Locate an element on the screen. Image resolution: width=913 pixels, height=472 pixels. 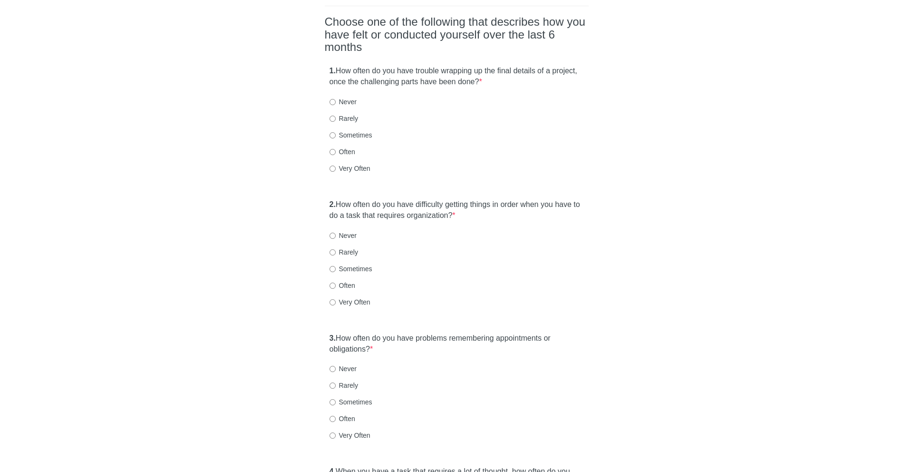
label: How often do you have trouble wrapping up the final details of a project, once the challenging pa... is located at coordinates (457, 77).